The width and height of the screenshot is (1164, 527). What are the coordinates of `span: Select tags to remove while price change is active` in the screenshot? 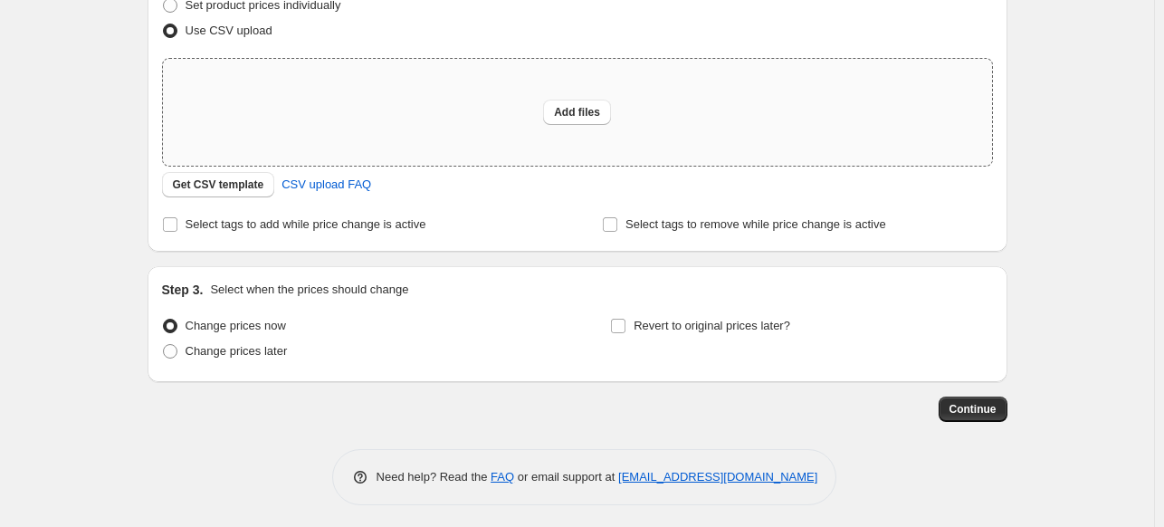 It's located at (756, 224).